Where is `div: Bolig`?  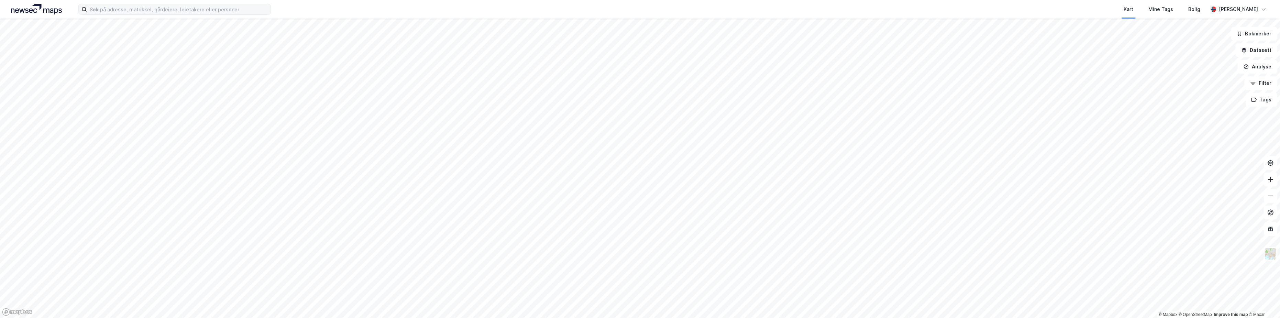 div: Bolig is located at coordinates (1194, 9).